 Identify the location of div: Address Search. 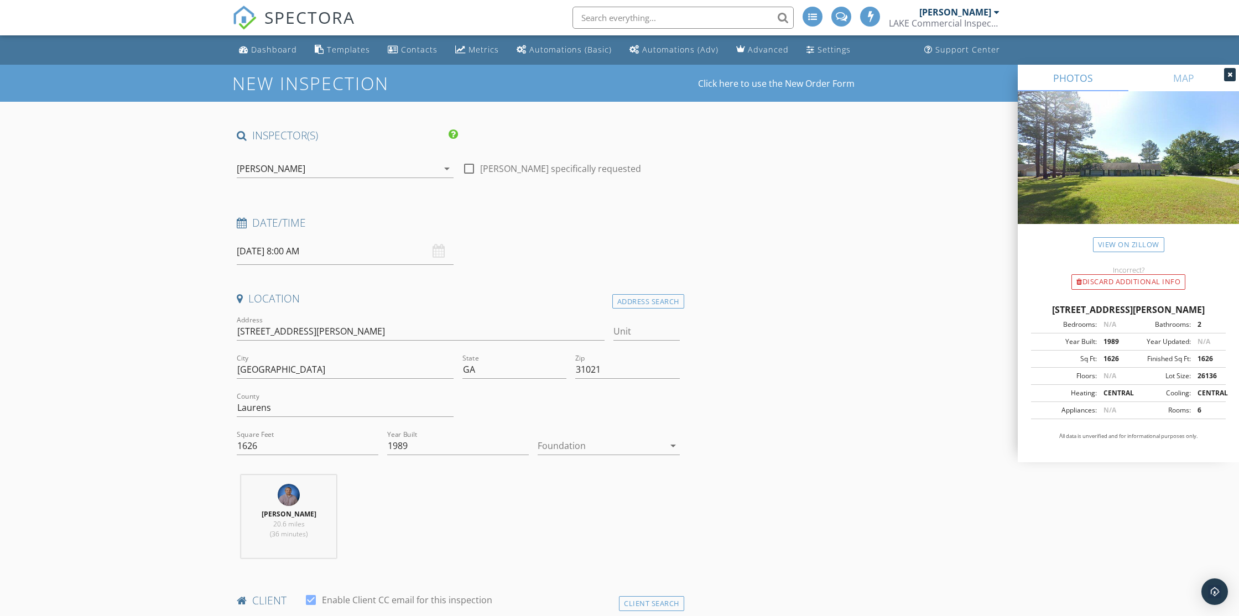
(648, 301).